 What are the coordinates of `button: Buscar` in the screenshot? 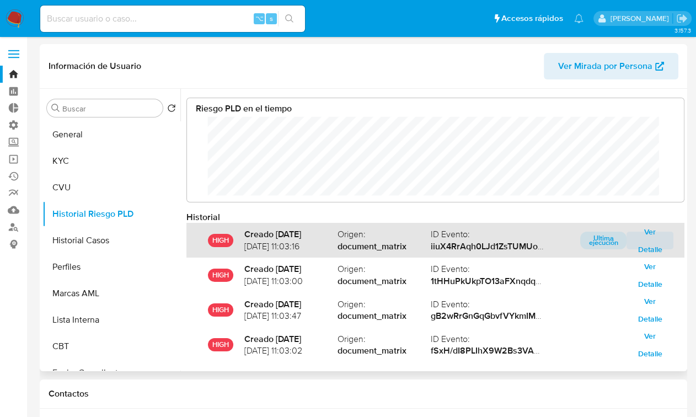 It's located at (56, 108).